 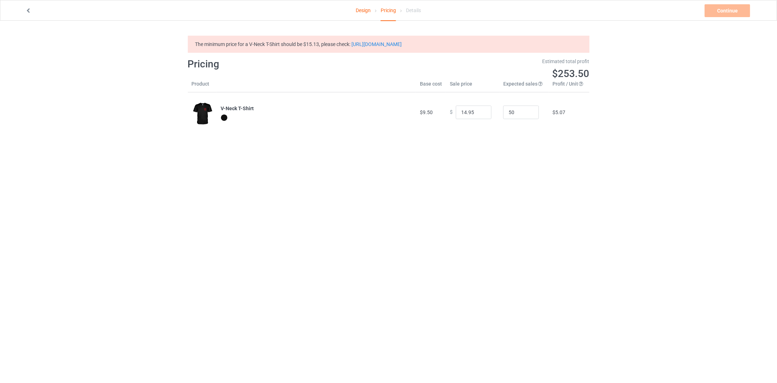 What do you see at coordinates (286, 64) in the screenshot?
I see `h1: Pricing` at bounding box center [286, 64].